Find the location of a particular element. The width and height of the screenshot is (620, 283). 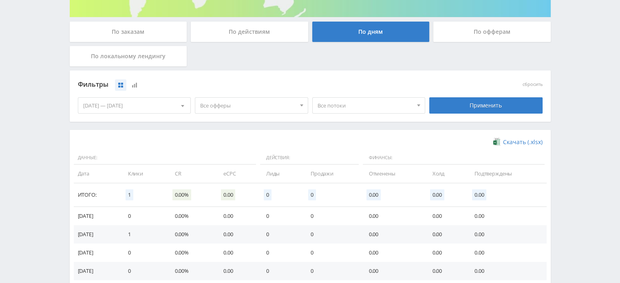

div: По заказам is located at coordinates (128, 32).